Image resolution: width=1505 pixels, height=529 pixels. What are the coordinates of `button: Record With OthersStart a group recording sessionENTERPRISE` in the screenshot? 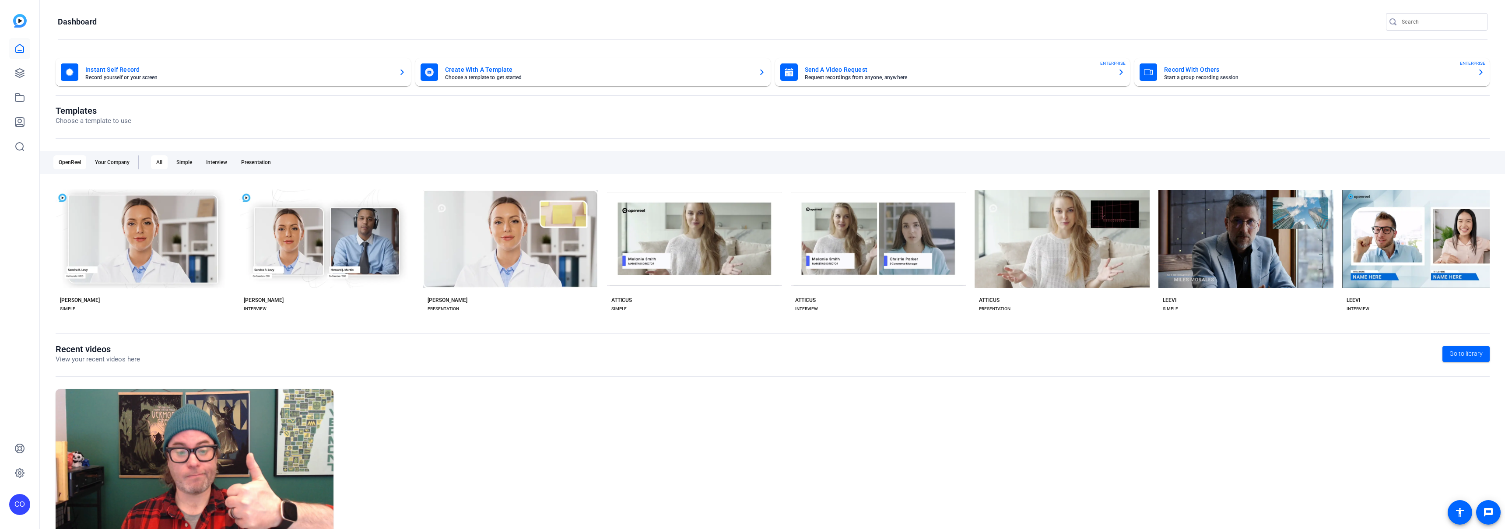 It's located at (1312, 72).